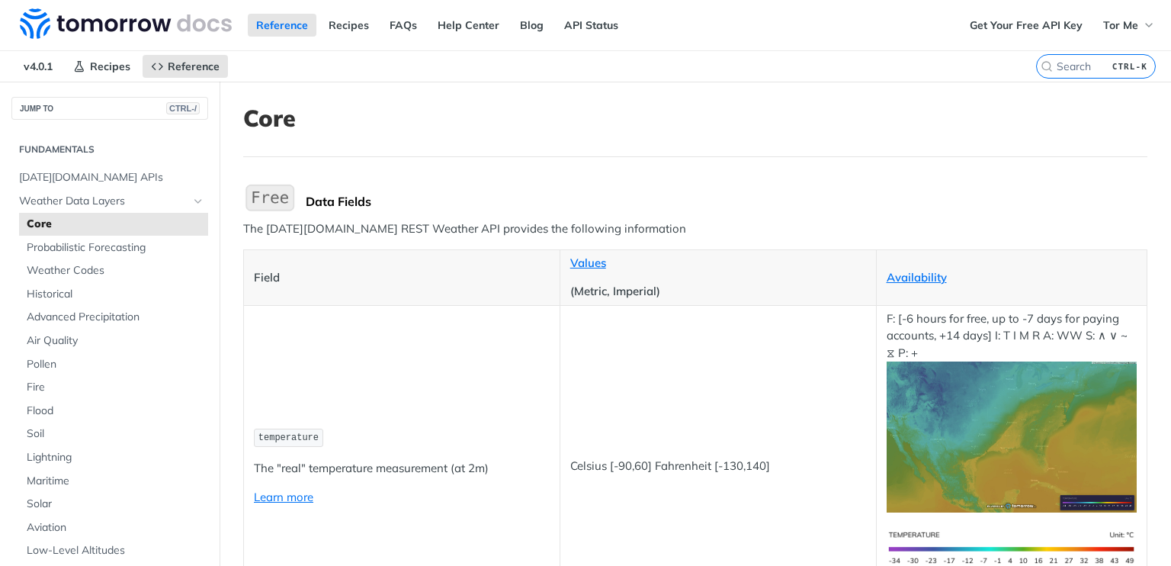  Describe the element at coordinates (114, 411) in the screenshot. I see `a: Flood` at that location.